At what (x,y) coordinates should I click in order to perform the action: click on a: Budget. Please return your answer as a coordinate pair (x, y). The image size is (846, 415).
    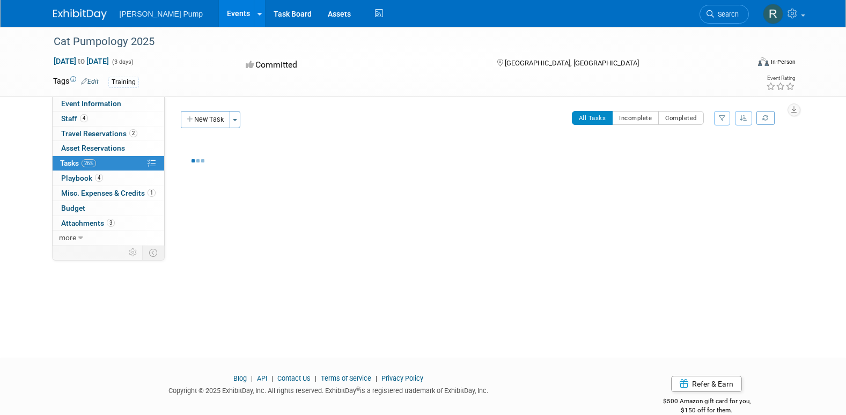
    Looking at the image, I should click on (108, 208).